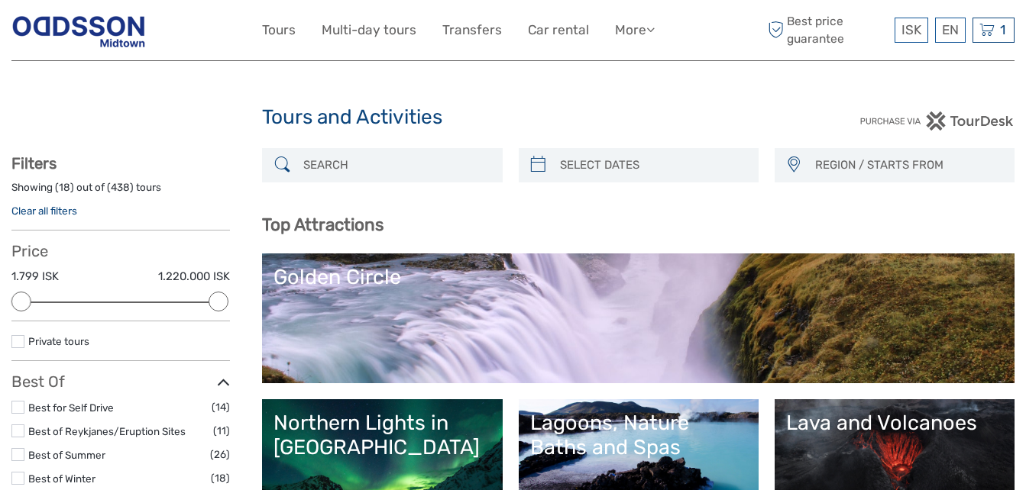  What do you see at coordinates (220, 478) in the screenshot?
I see `span: (18)` at bounding box center [220, 478].